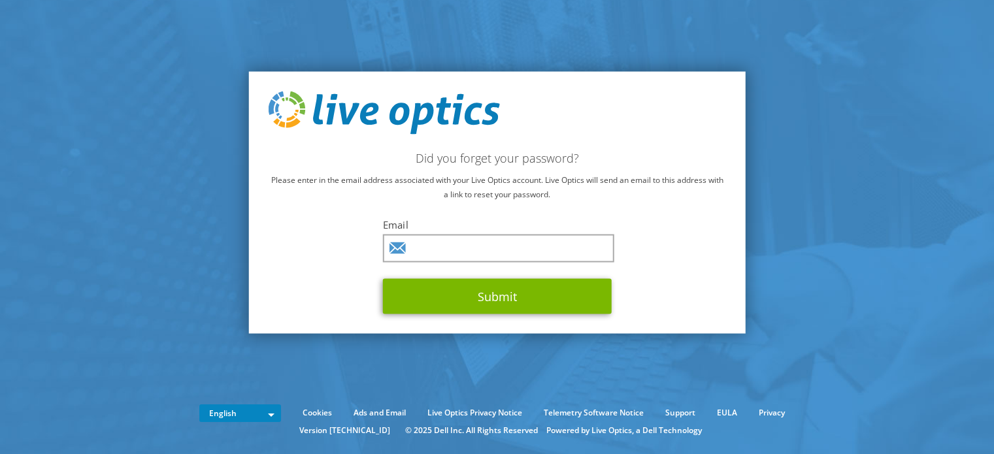 The width and height of the screenshot is (994, 454). Describe the element at coordinates (471, 431) in the screenshot. I see `li: © 2025 Dell Inc. All Rights Reserved` at that location.